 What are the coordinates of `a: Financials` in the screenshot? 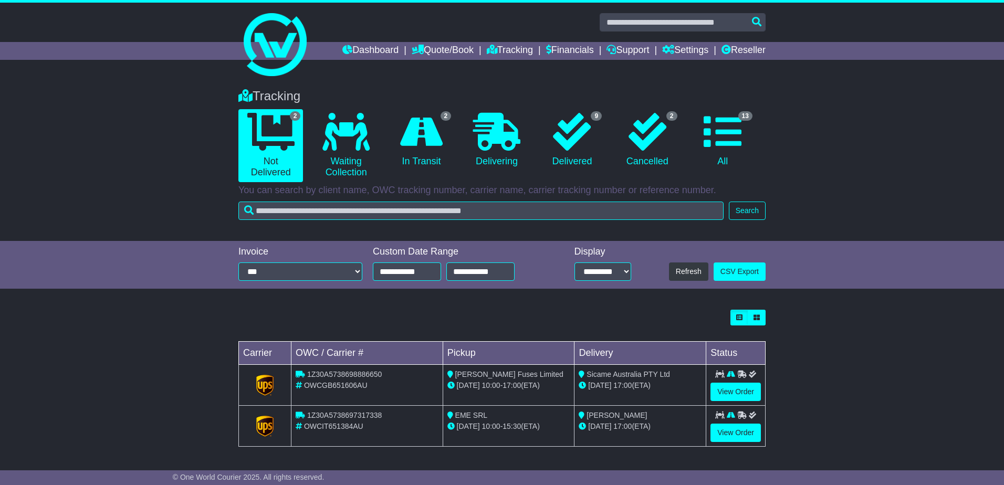 It's located at (570, 51).